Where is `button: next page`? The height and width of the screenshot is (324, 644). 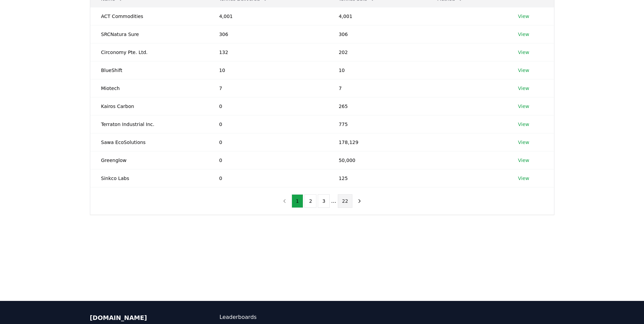 button: next page is located at coordinates (359, 201).